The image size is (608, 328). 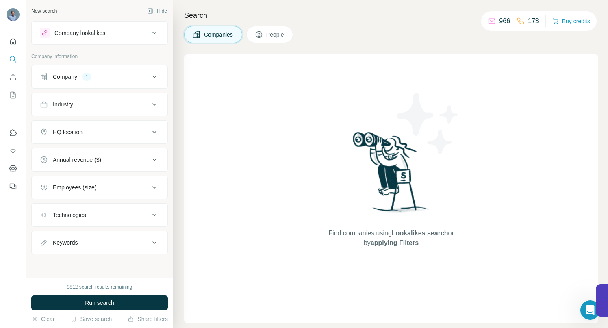 I want to click on span: Lookalikes search, so click(x=420, y=233).